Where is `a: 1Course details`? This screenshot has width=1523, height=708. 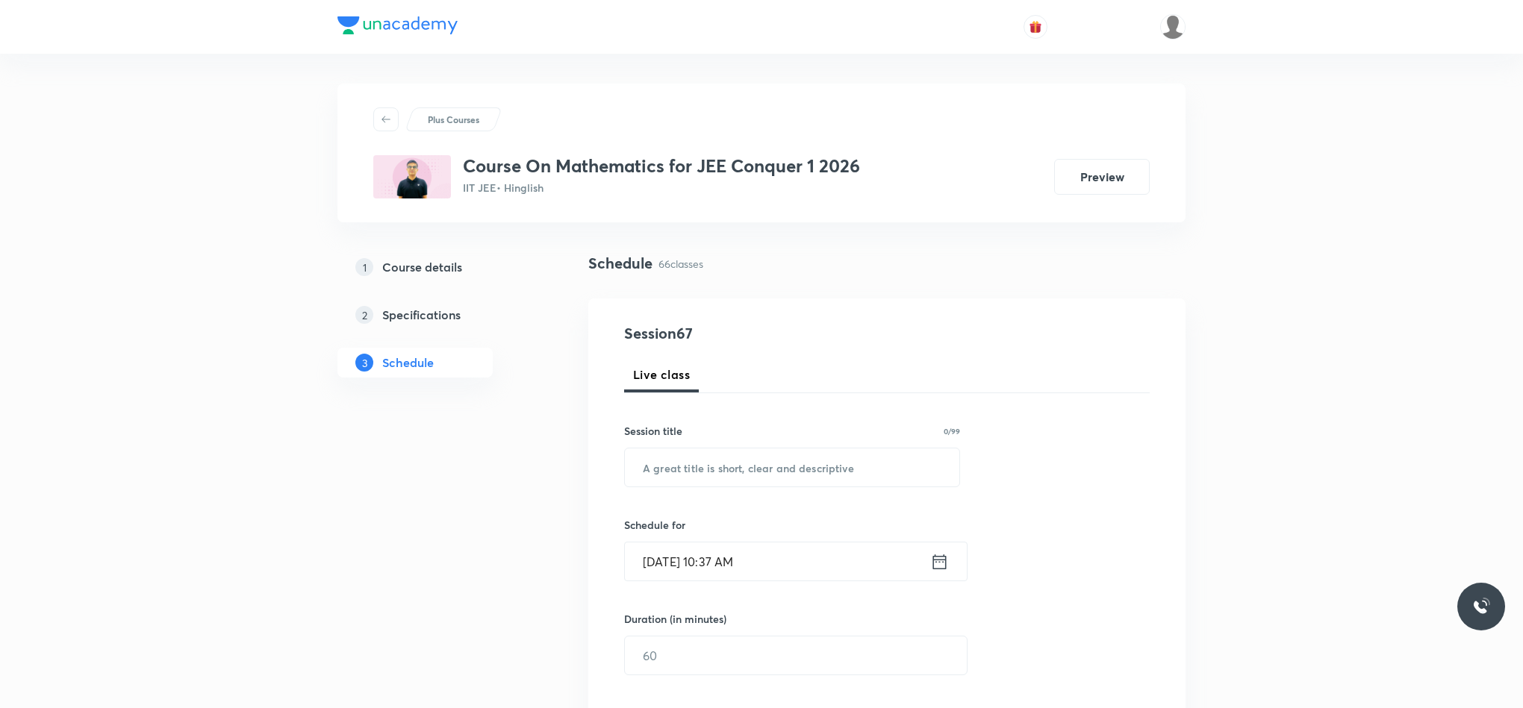
a: 1Course details is located at coordinates (439, 267).